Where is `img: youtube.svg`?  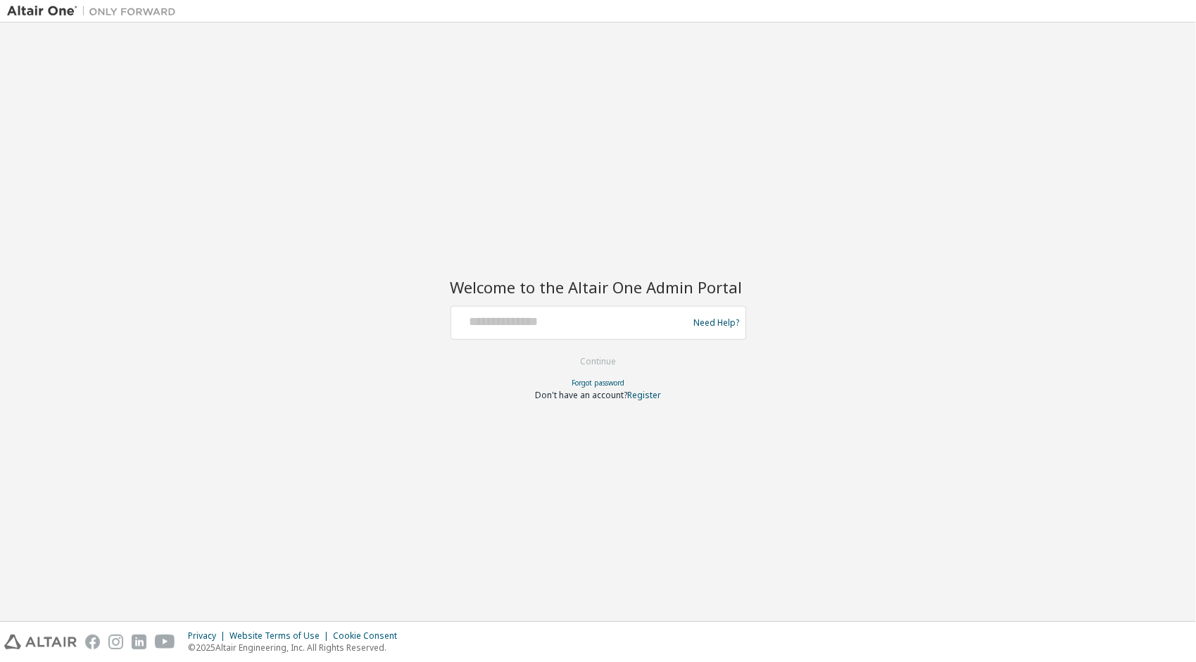 img: youtube.svg is located at coordinates (165, 642).